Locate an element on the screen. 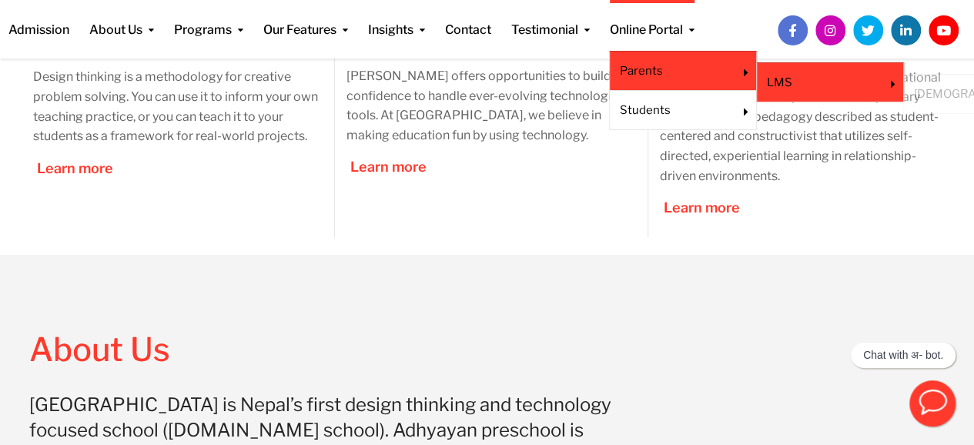 This screenshot has width=974, height=445. h2: About Us is located at coordinates (253, 354).